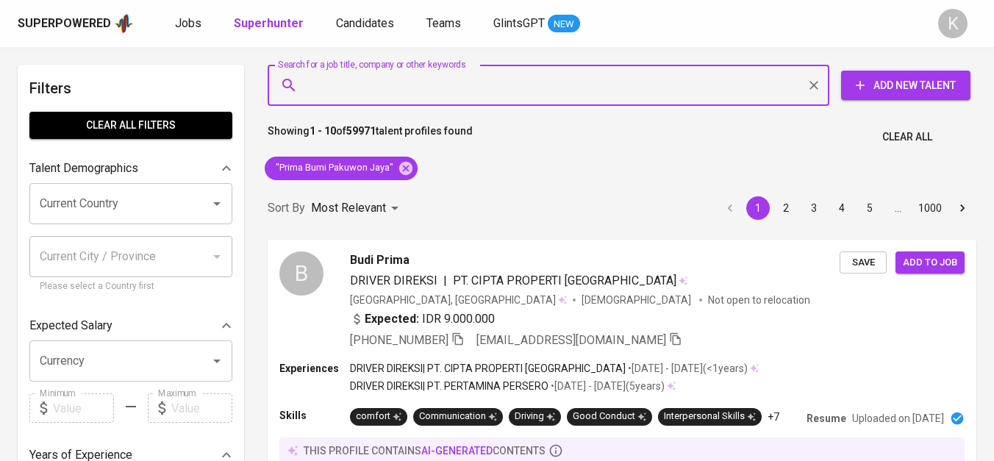  Describe the element at coordinates (863, 263) in the screenshot. I see `span: Save` at that location.